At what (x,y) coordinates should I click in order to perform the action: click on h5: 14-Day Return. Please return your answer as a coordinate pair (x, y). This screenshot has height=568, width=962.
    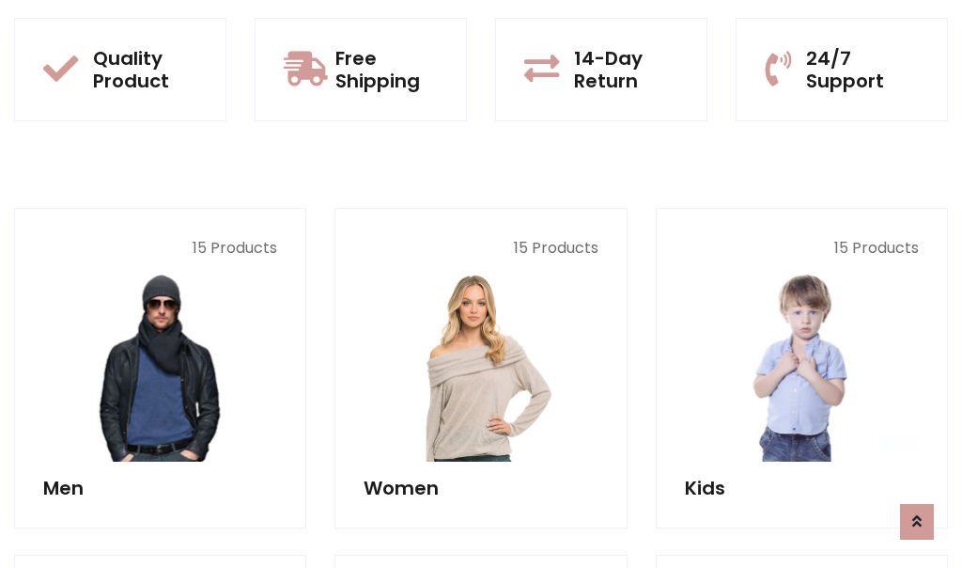
    Looking at the image, I should click on (626, 70).